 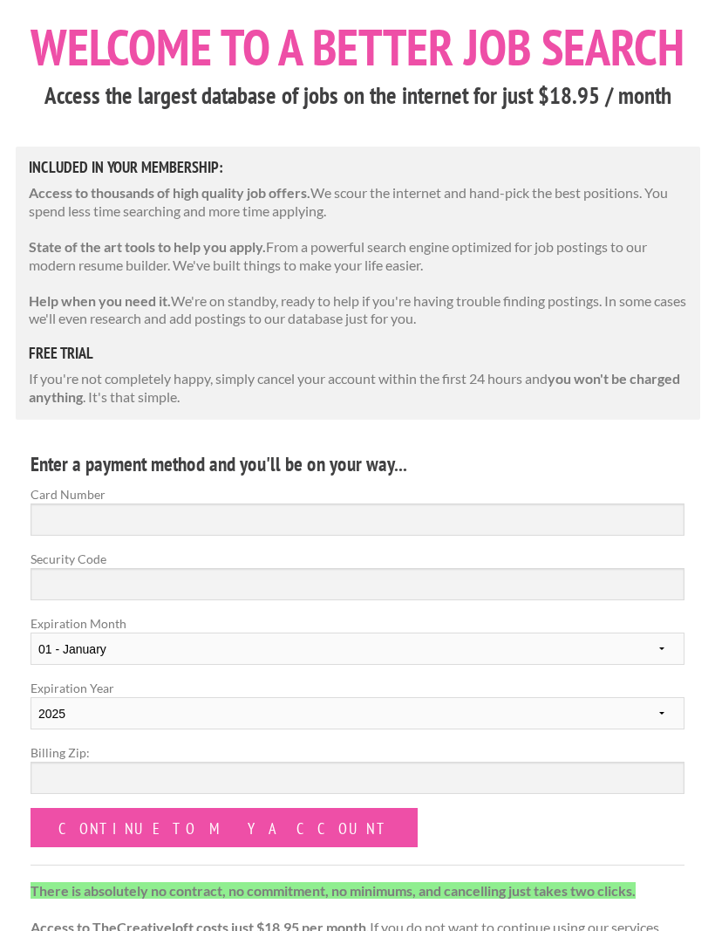 What do you see at coordinates (358, 714) in the screenshot?
I see `select: Expiration Year` at bounding box center [358, 714].